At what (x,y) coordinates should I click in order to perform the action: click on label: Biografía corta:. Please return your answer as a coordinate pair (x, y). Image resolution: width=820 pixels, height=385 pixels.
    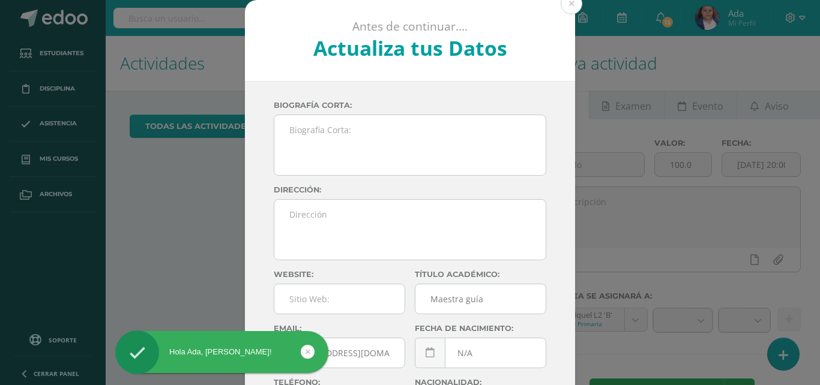
    Looking at the image, I should click on (410, 105).